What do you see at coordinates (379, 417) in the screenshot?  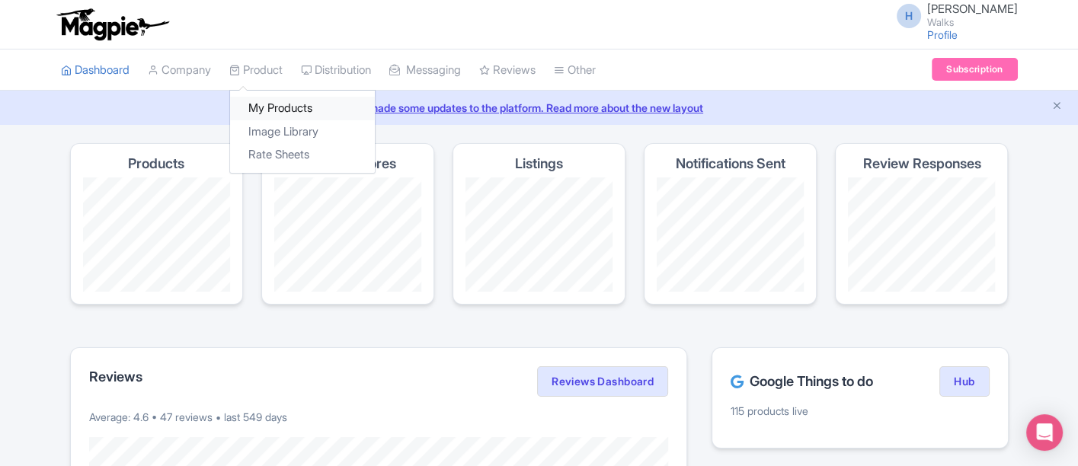 I see `p: Average: 4.6 • 47 reviews • last 549 days` at bounding box center [379, 417].